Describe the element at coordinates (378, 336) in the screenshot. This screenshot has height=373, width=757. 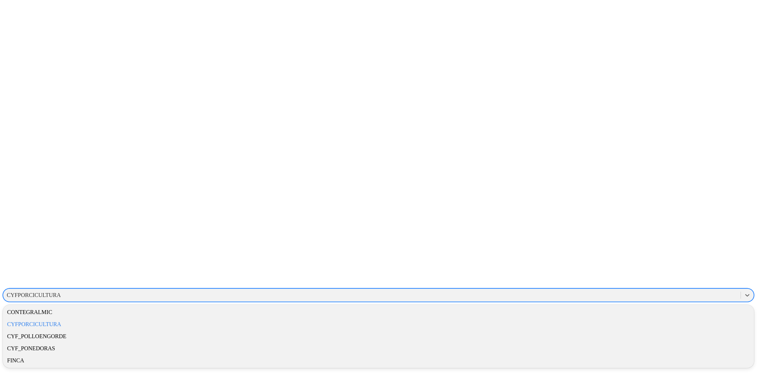
I see `div: CYF_POLLOENGORDE` at that location.